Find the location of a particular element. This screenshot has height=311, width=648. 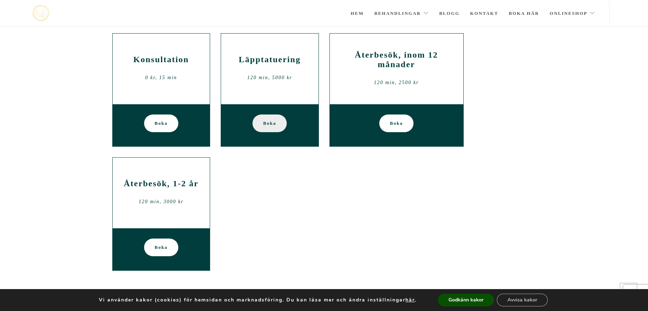

h2: Återbesök, 1-2 år is located at coordinates (161, 183).